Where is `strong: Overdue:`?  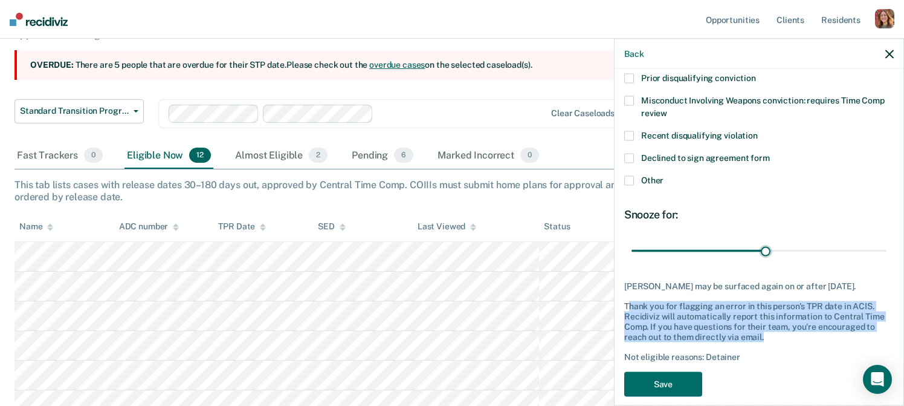 strong: Overdue: is located at coordinates (52, 65).